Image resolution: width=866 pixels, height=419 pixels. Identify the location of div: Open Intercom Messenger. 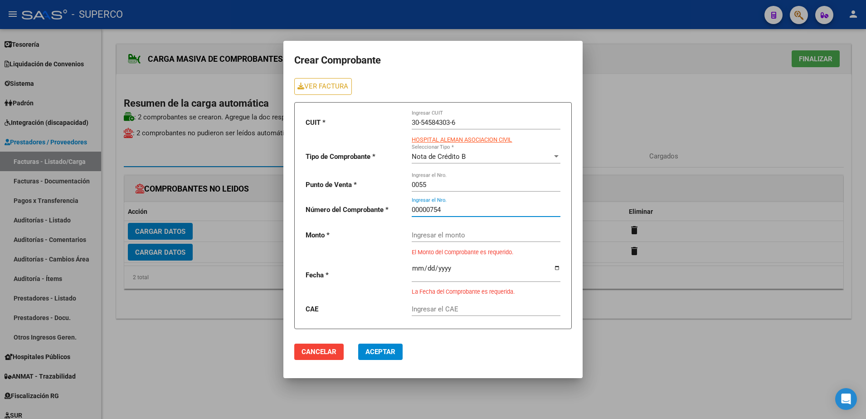
(846, 399).